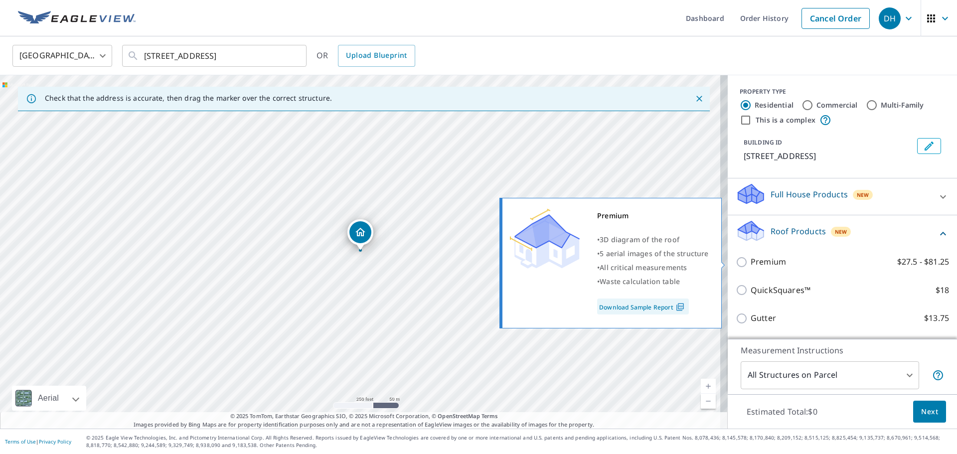 Image resolution: width=957 pixels, height=454 pixels. Describe the element at coordinates (798, 231) in the screenshot. I see `p: Roof Products` at that location.